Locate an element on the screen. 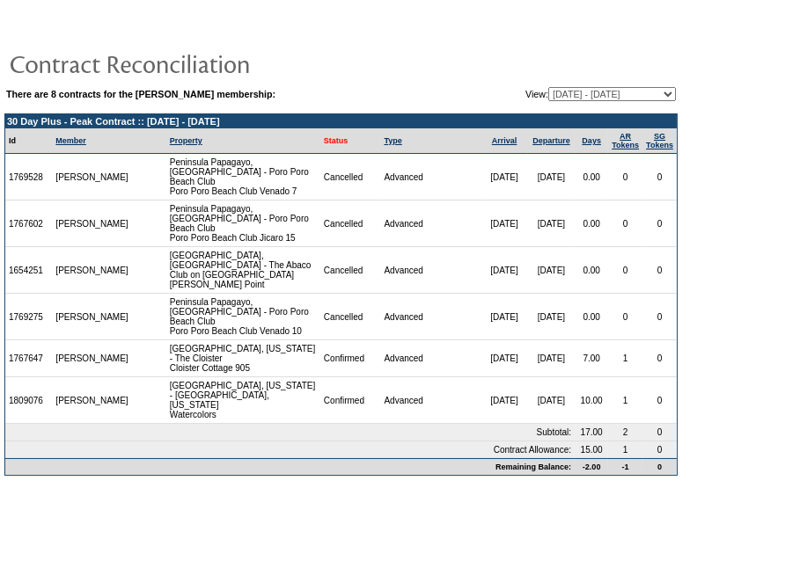 This screenshot has width=800, height=561. a: Arrival is located at coordinates (504, 141).